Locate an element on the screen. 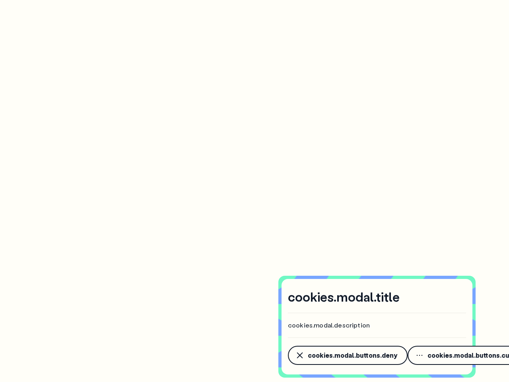 This screenshot has height=382, width=509. p: cookies.modal.description is located at coordinates (377, 325).